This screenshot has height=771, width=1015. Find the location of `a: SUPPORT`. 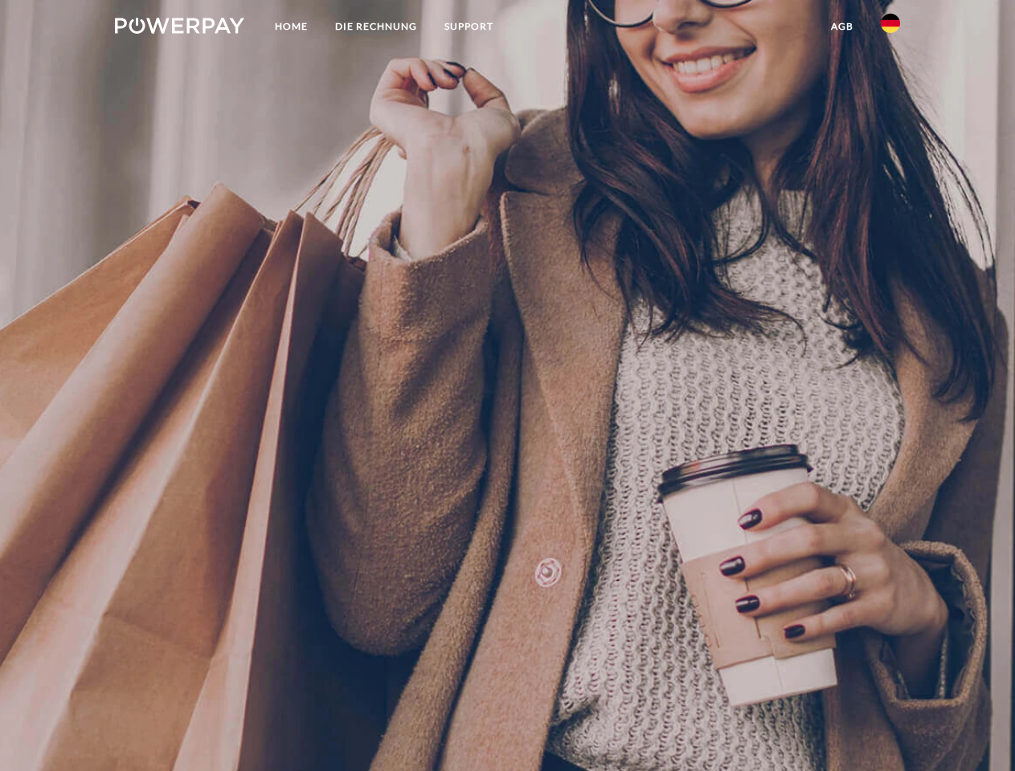

a: SUPPORT is located at coordinates (468, 27).